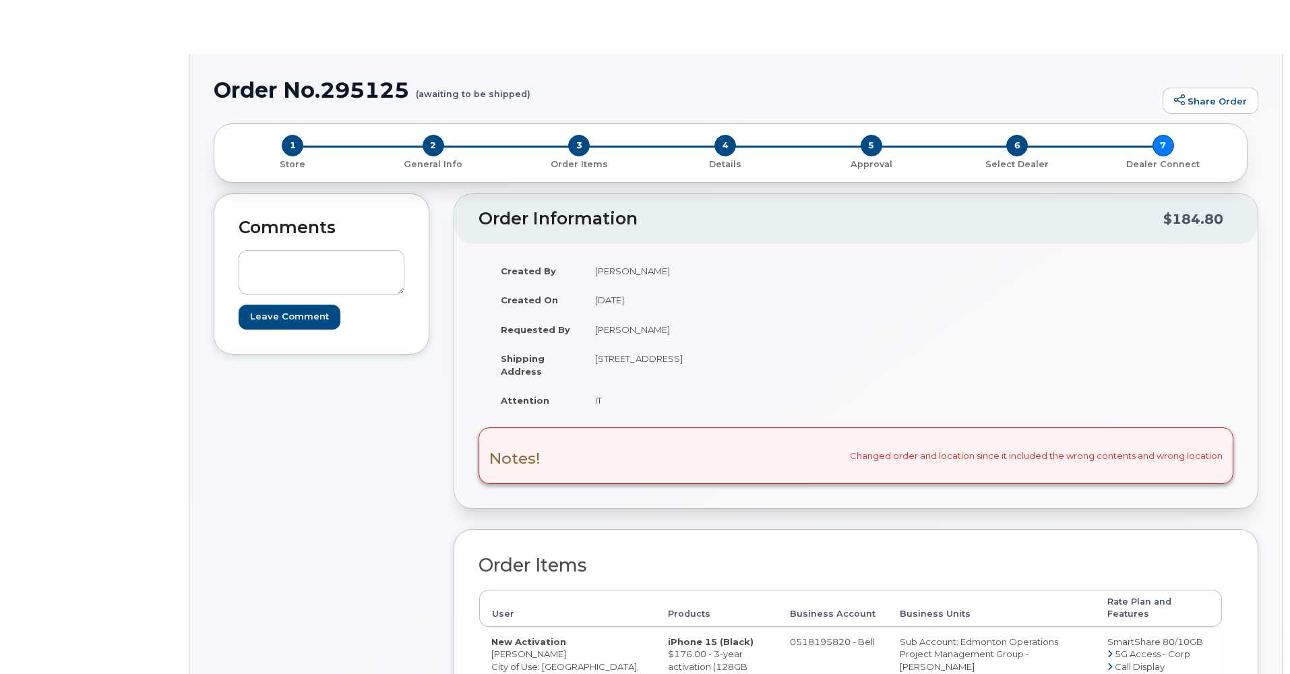  What do you see at coordinates (515, 458) in the screenshot?
I see `h3: Notes!` at bounding box center [515, 458].